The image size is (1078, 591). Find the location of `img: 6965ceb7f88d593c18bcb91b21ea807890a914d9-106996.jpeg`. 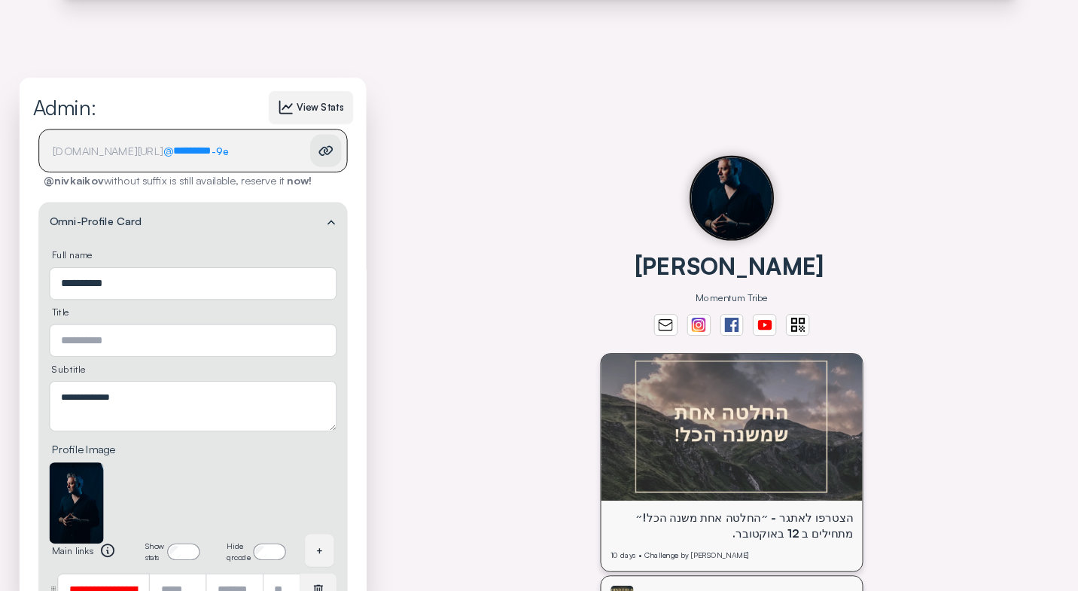

img: 6965ceb7f88d593c18bcb91b21ea807890a914d9-106996.jpeg is located at coordinates (76, 503).